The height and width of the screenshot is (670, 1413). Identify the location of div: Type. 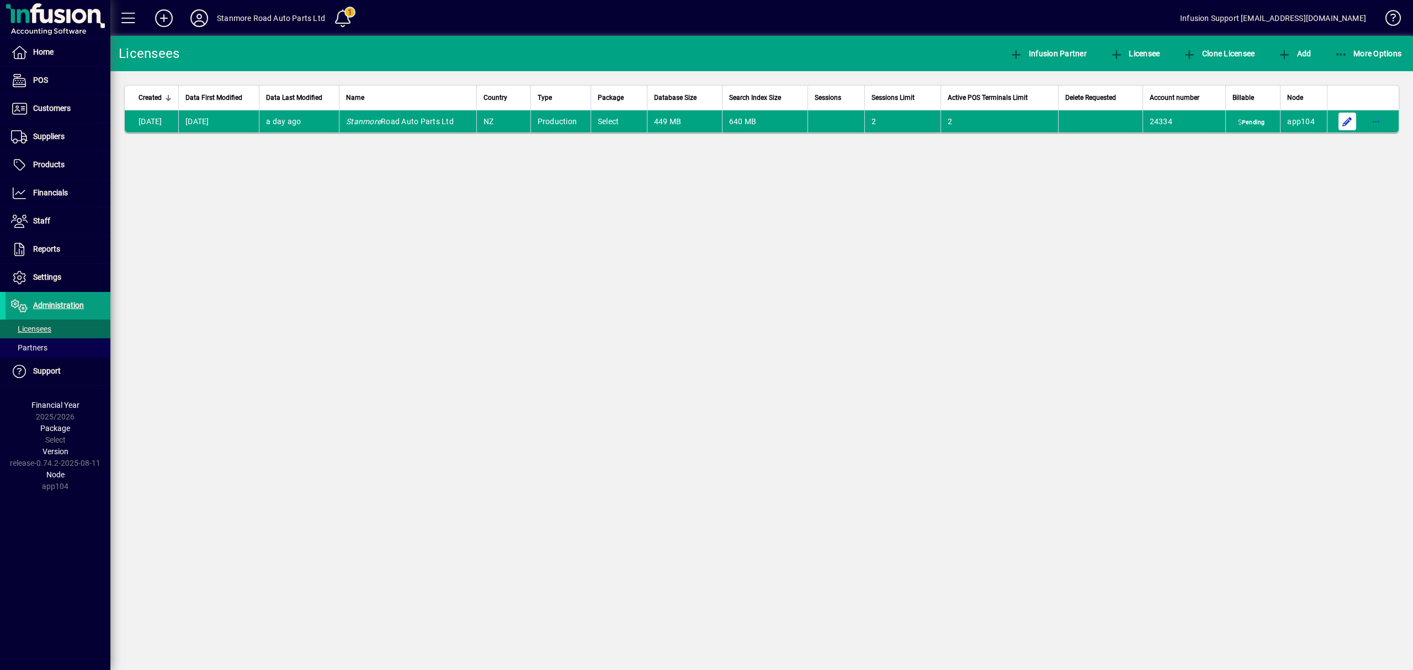
(561, 98).